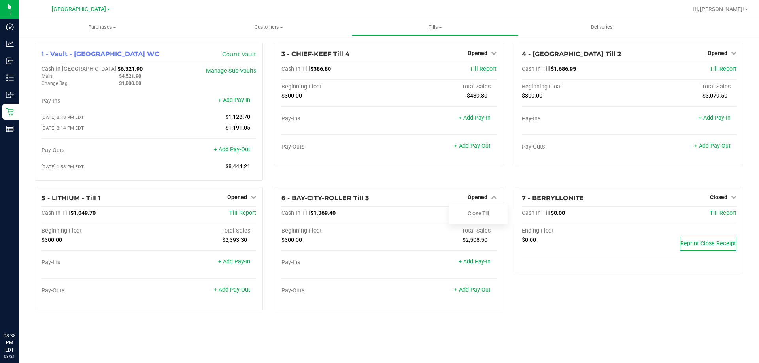  What do you see at coordinates (477, 96) in the screenshot?
I see `span: $439.80` at bounding box center [477, 96].